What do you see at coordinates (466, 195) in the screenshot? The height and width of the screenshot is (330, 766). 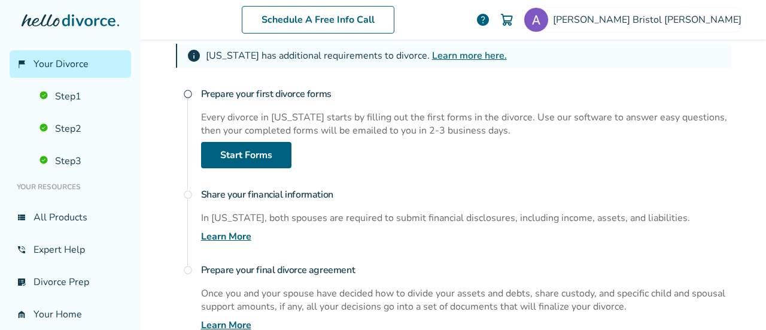 I see `h4: Share your financial information` at bounding box center [466, 195].